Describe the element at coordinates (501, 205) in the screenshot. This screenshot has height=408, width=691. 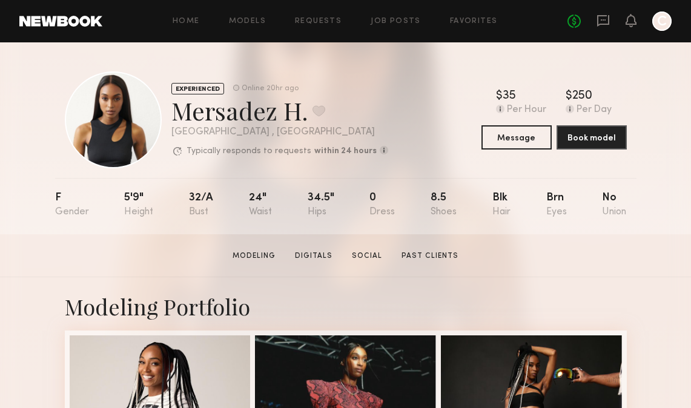
I see `div: Blk` at that location.